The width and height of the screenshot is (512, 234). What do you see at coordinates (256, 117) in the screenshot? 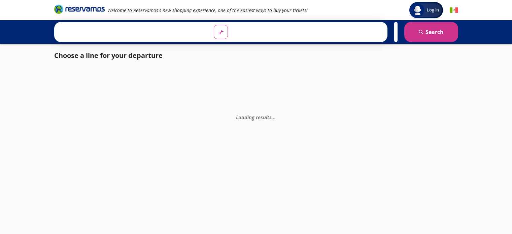
I see `em: Loading results` at bounding box center [256, 117].